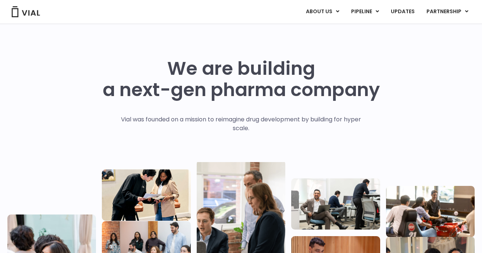 The image size is (482, 253). I want to click on img: Two people looking at a paper talking., so click(146, 195).